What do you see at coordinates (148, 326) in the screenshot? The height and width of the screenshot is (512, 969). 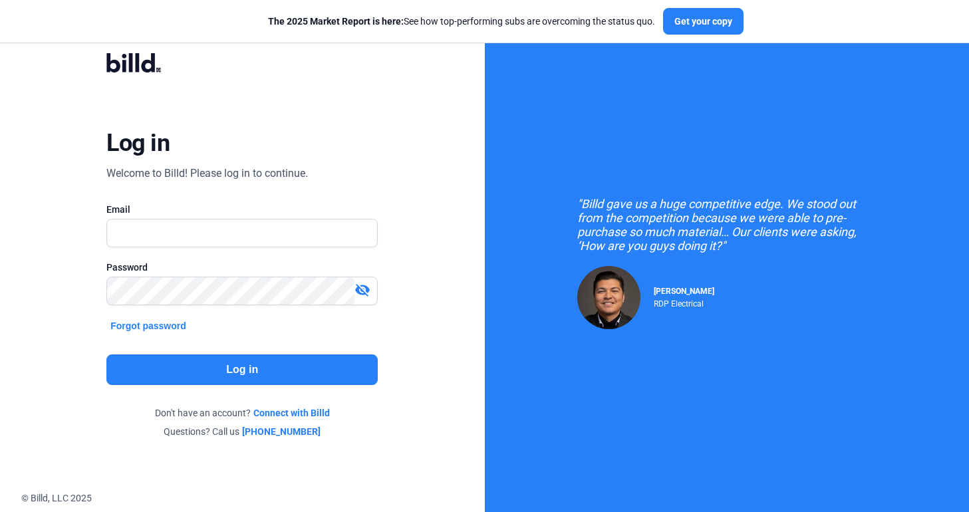 I see `button: Forgot password` at bounding box center [148, 326].